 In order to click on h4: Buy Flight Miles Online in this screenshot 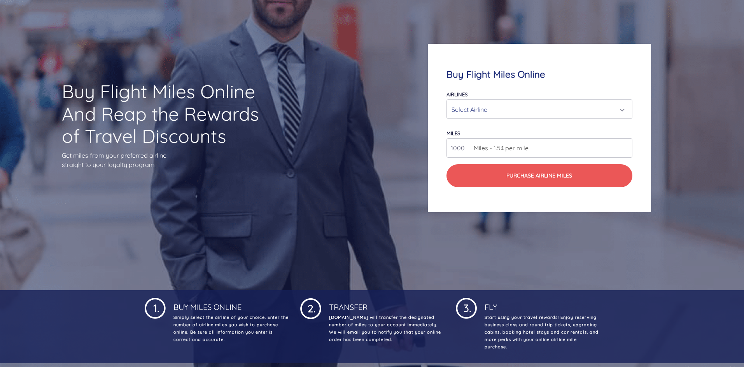, I will do `click(539, 74)`.